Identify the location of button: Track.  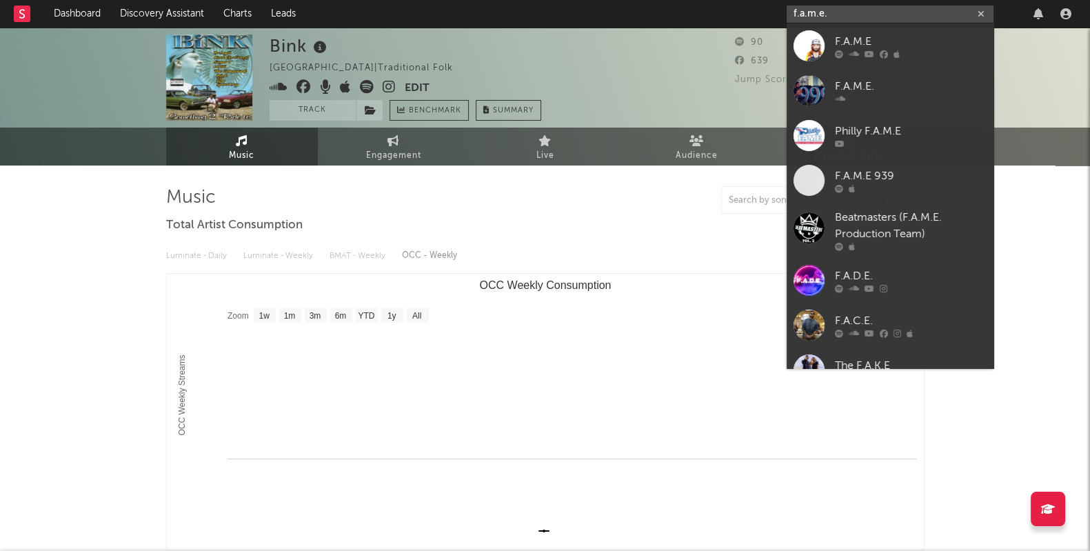
(312, 110).